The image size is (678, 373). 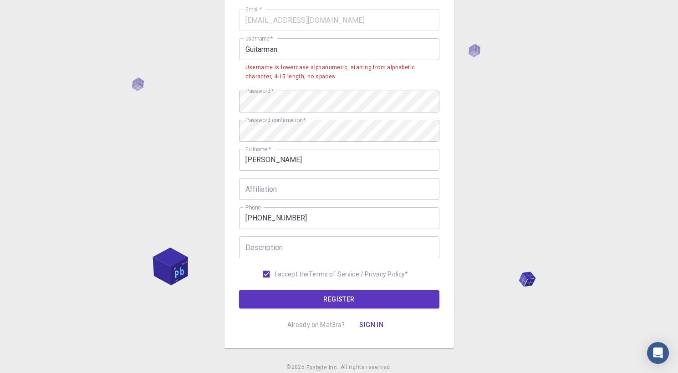 I want to click on label: Phone, so click(x=253, y=207).